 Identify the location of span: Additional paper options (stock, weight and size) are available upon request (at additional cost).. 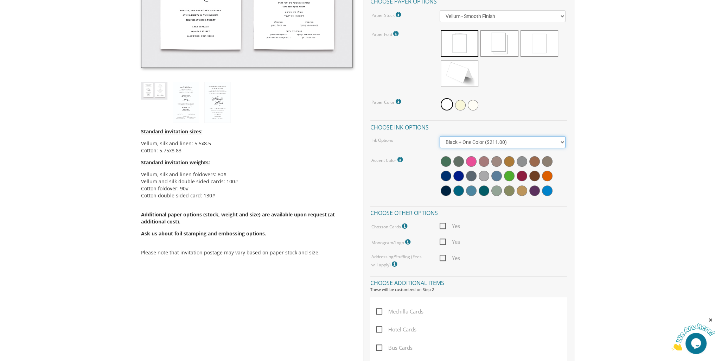
(247, 224).